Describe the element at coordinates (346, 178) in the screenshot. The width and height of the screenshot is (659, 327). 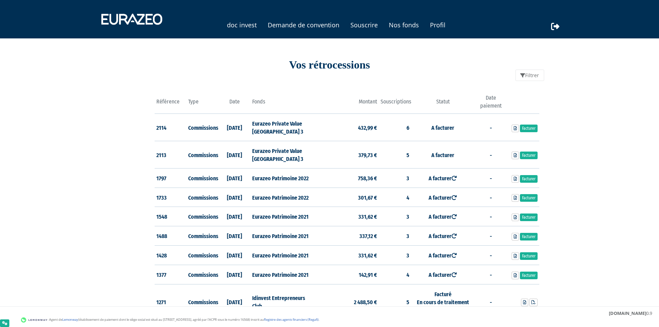
I see `td: 758,36 €` at that location.